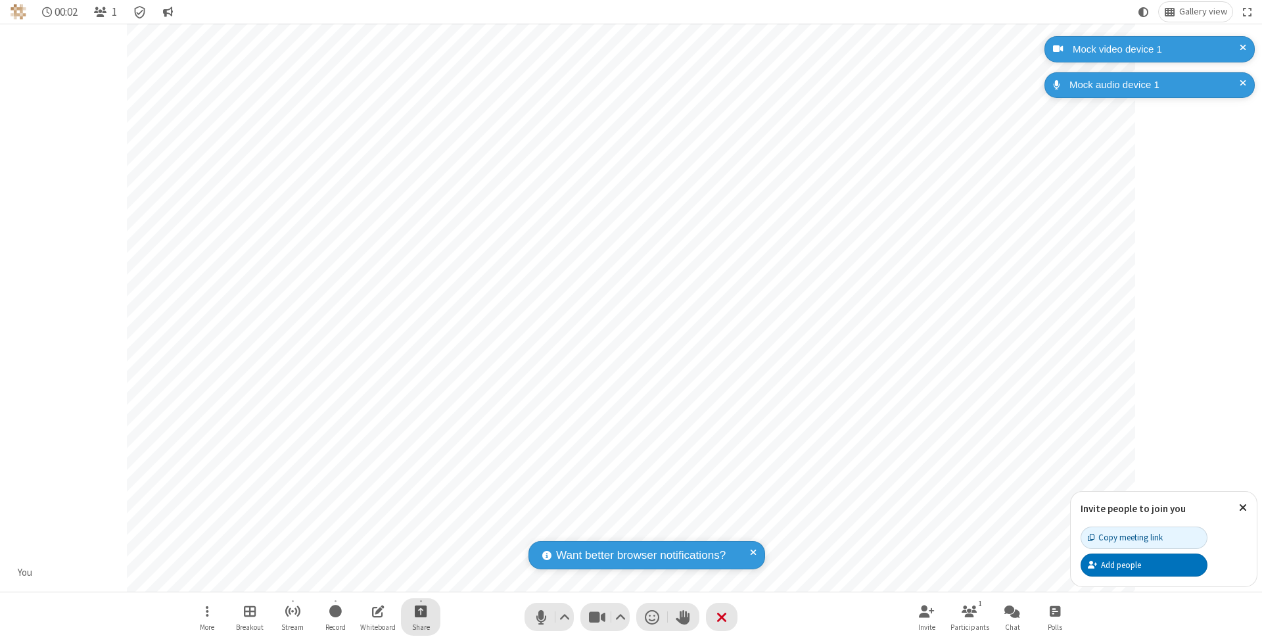 The image size is (1262, 641). I want to click on span: Record, so click(335, 627).